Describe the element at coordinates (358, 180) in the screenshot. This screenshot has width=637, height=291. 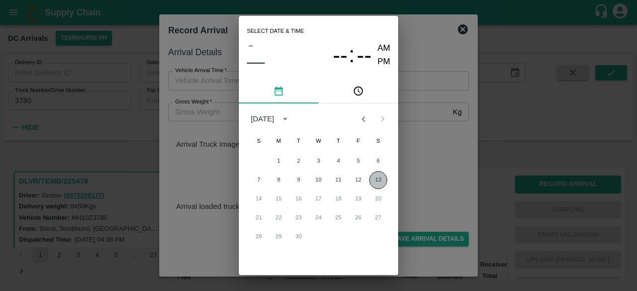
I see `button: 12` at that location.